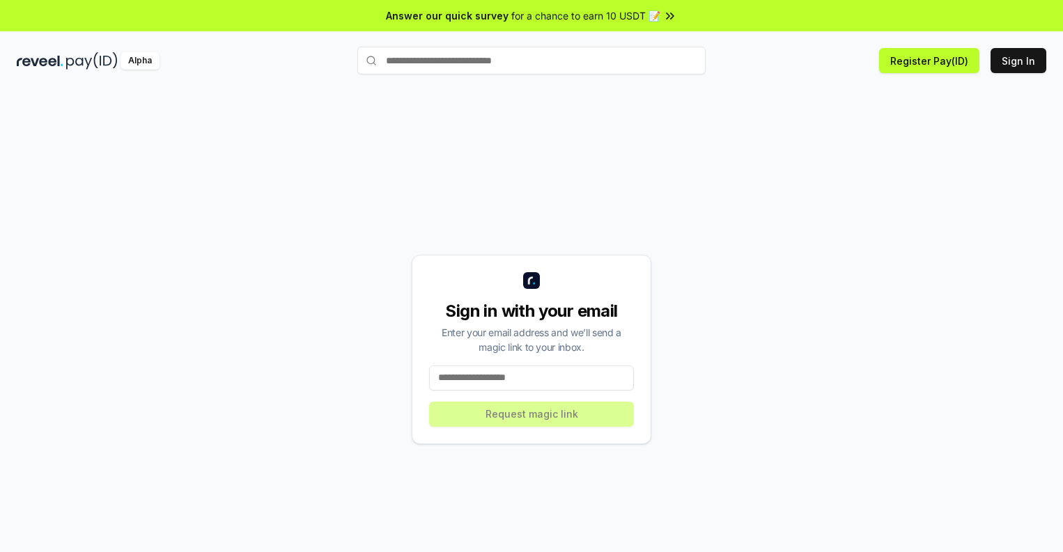 Image resolution: width=1063 pixels, height=552 pixels. What do you see at coordinates (929, 61) in the screenshot?
I see `button: Register Pay(ID)` at bounding box center [929, 61].